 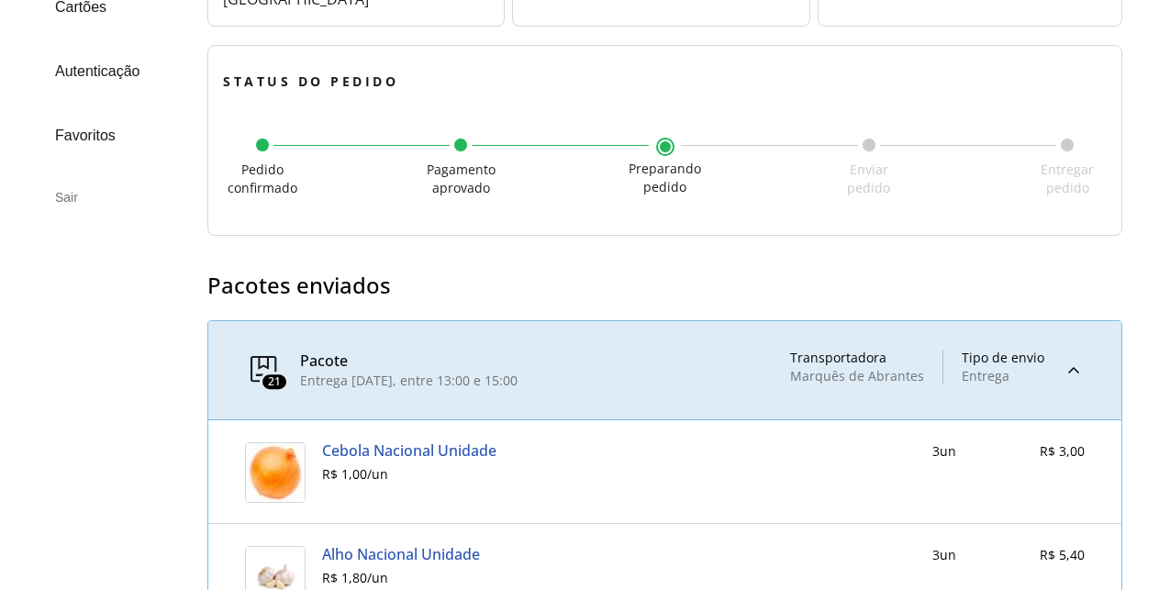 I want to click on a: Alho Nacional Unidade, so click(x=401, y=554).